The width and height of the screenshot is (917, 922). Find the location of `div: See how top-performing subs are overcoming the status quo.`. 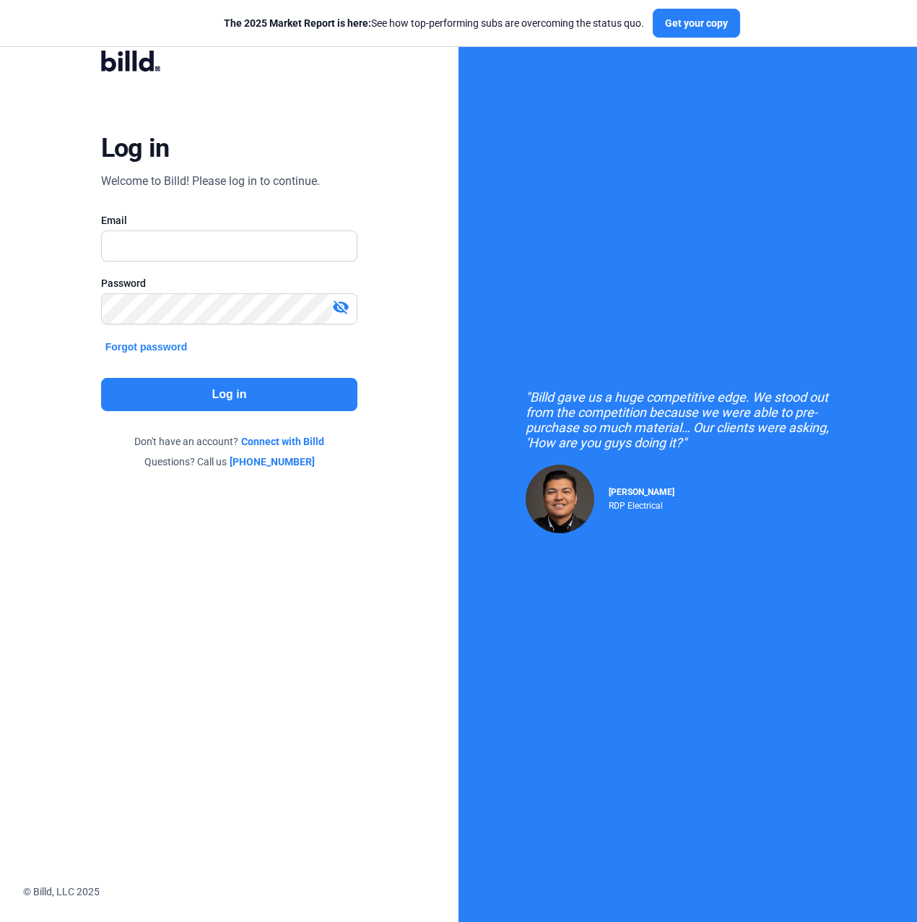

div: See how top-performing subs are overcoming the status quo. is located at coordinates (434, 23).